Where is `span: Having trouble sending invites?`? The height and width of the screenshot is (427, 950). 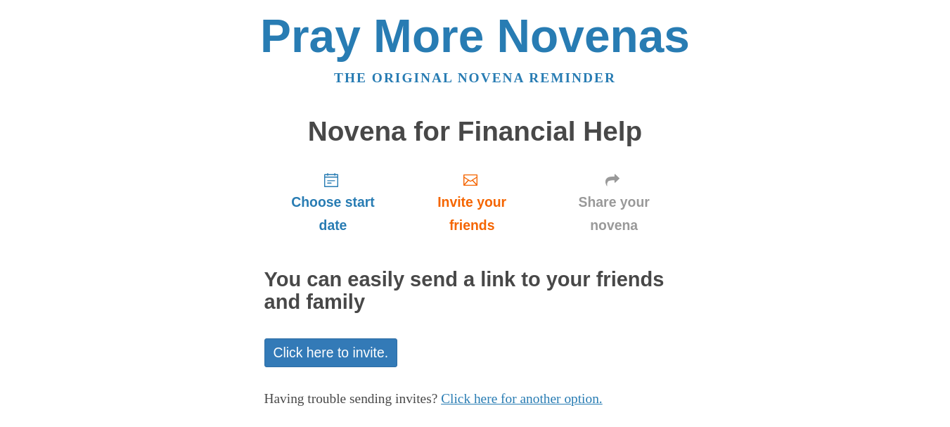 span: Having trouble sending invites? is located at coordinates (351, 398).